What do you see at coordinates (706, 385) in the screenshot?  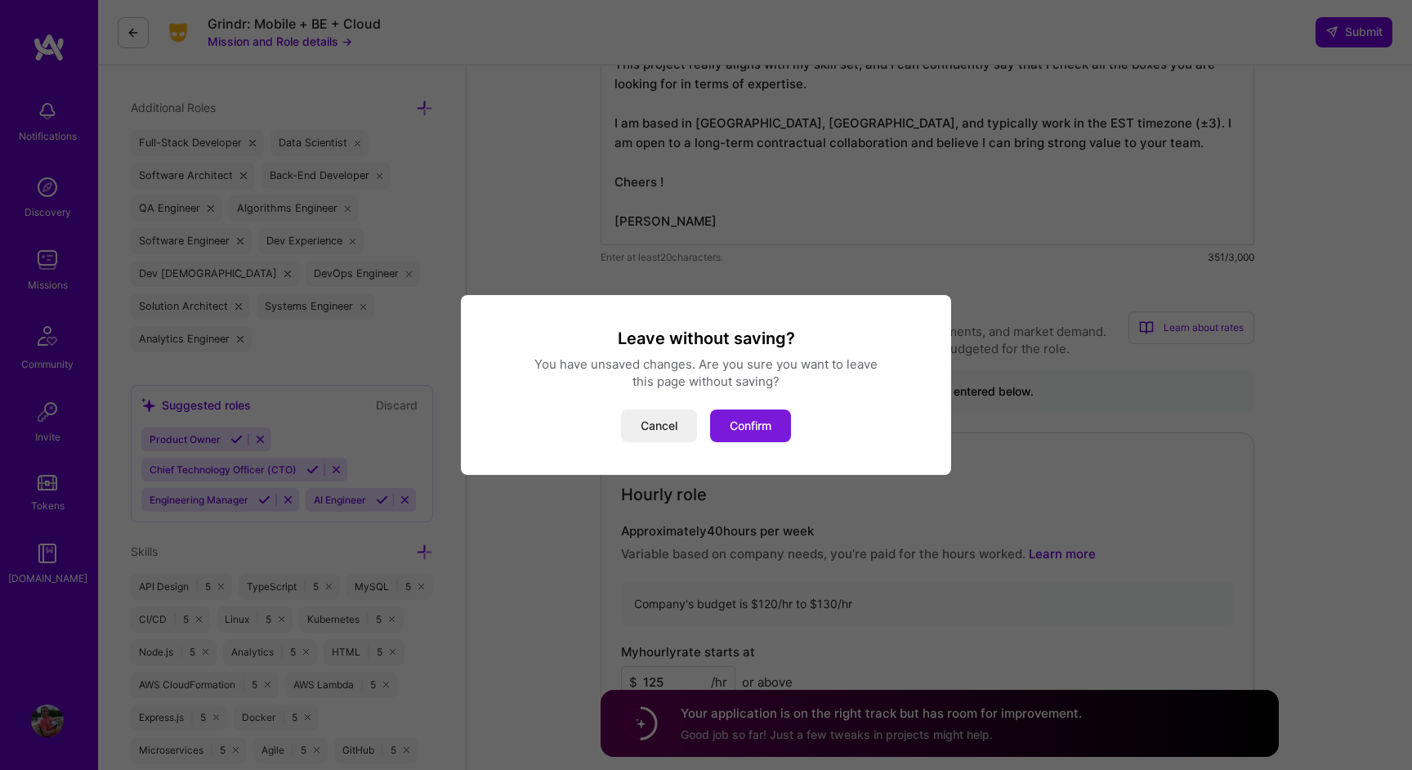 I see `div: modal` at bounding box center [706, 385].